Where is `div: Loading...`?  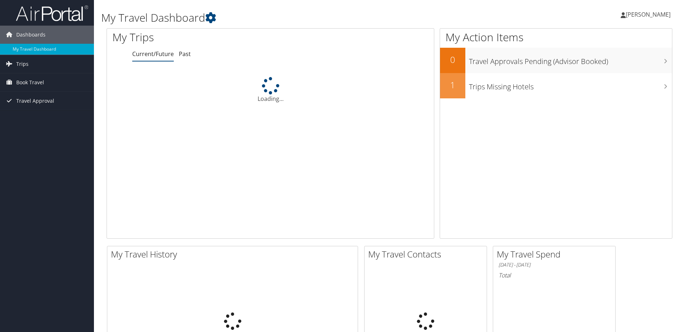 div: Loading... is located at coordinates (270, 90).